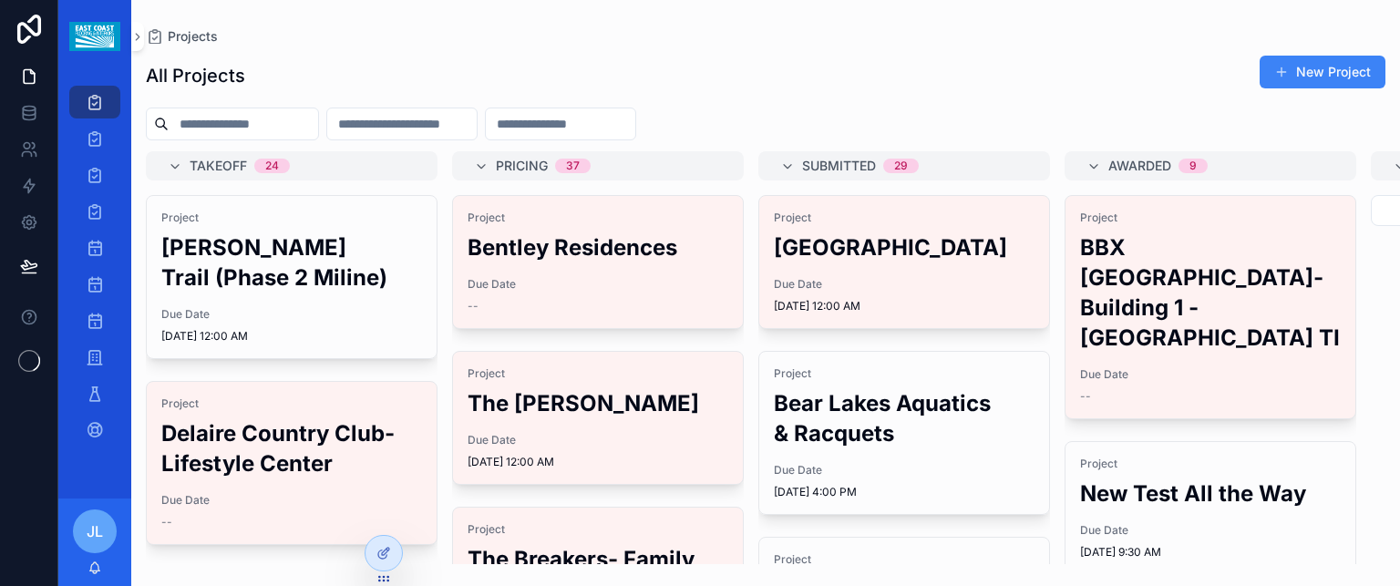  Describe the element at coordinates (94, 36) in the screenshot. I see `img: App logo` at that location.